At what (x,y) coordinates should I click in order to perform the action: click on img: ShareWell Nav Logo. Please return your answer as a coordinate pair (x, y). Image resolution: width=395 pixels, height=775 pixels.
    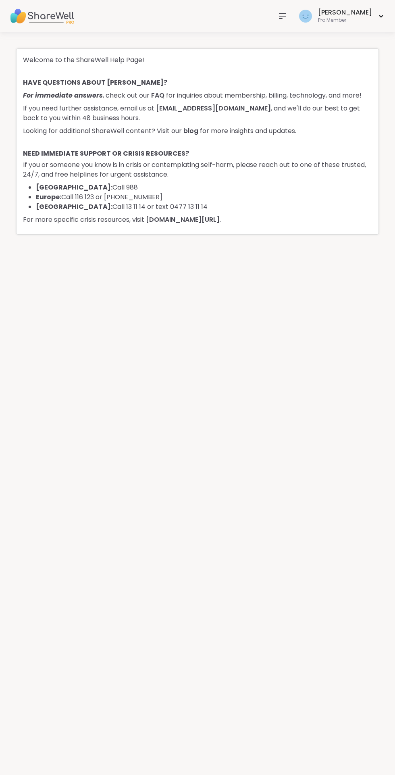
    Looking at the image, I should click on (42, 16).